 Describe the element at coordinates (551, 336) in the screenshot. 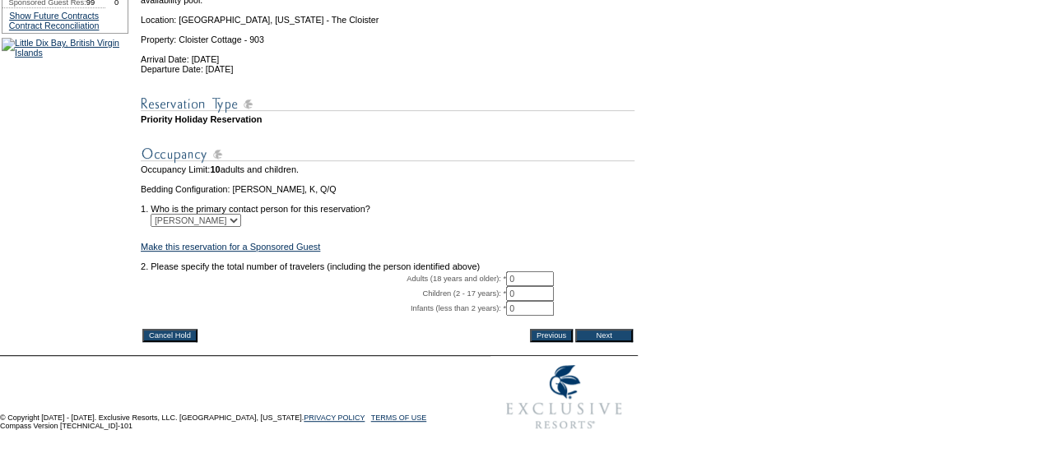

I see `input: Previous` at that location.